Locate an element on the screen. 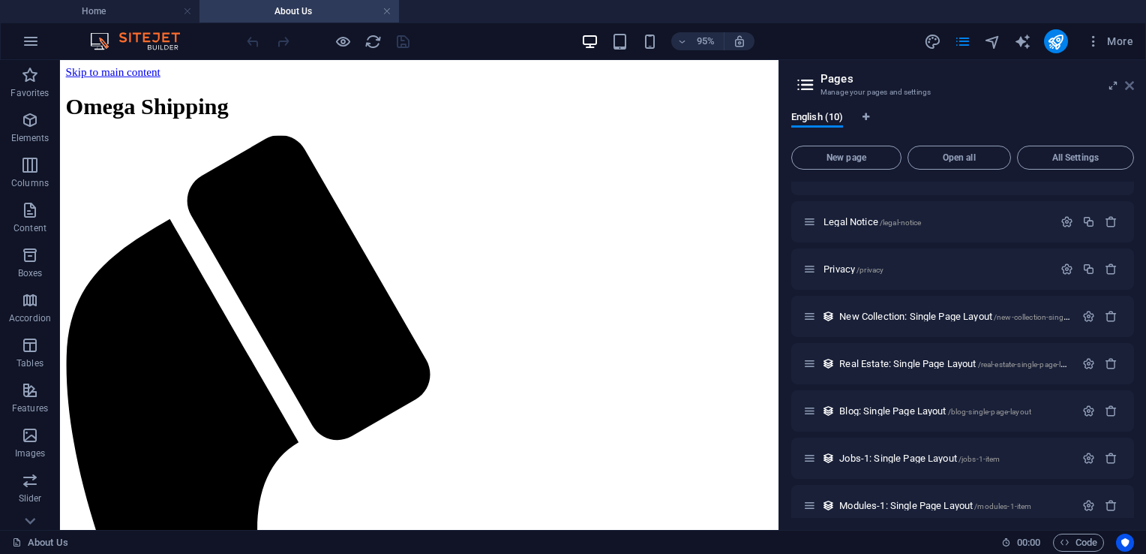 This screenshot has height=554, width=1146. a: Skip to main content is located at coordinates (56, 12).